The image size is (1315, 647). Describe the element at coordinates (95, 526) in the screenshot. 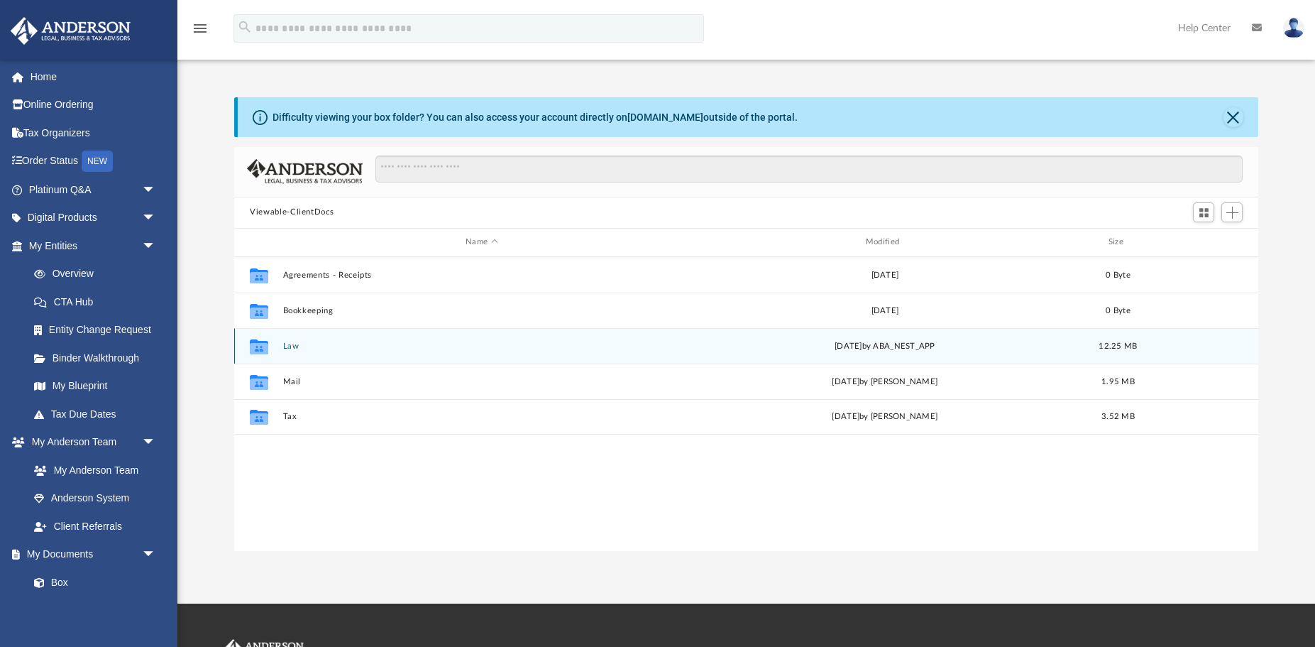

I see `a: Client Referrals` at that location.